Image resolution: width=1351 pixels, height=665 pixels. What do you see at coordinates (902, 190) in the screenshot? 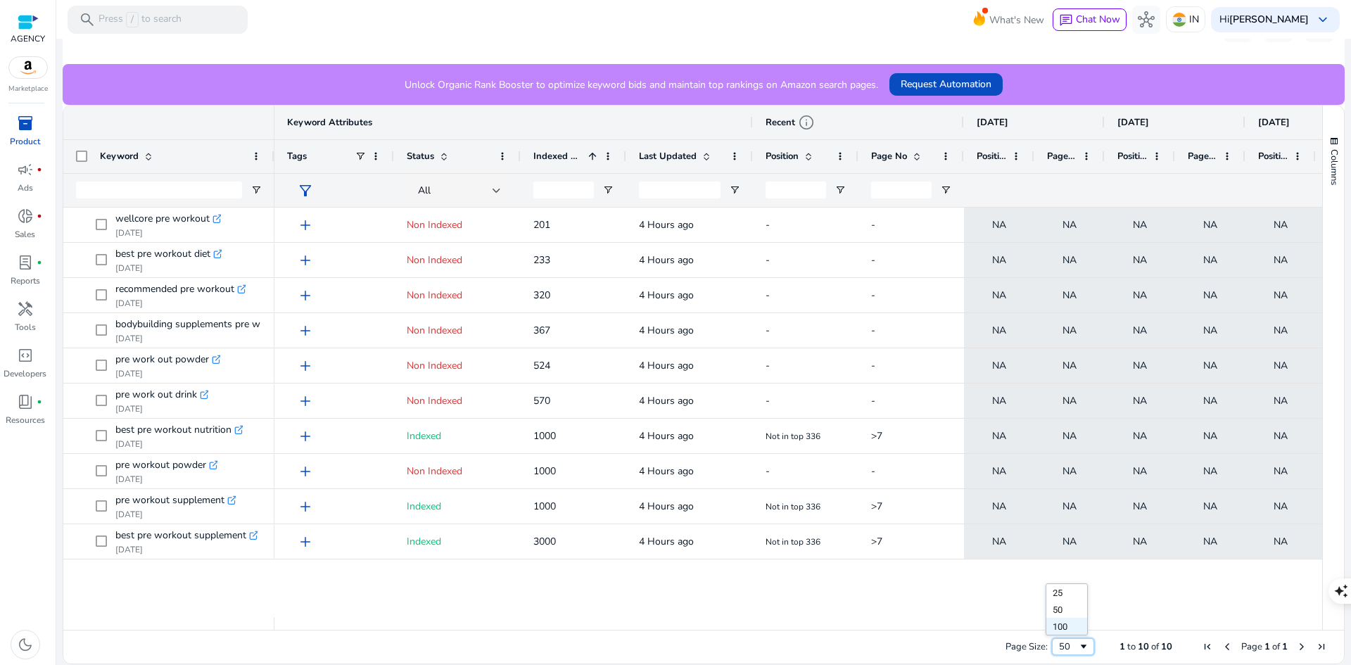
I see `input: Page No Filter Input` at bounding box center [902, 190].